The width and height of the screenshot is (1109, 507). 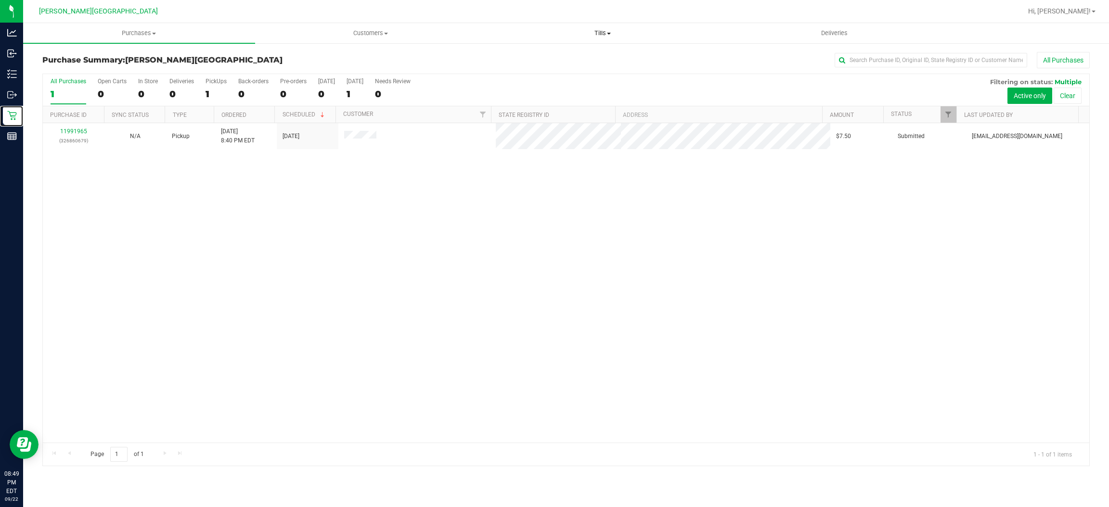 What do you see at coordinates (293, 81) in the screenshot?
I see `div: Pre-orders` at bounding box center [293, 81].